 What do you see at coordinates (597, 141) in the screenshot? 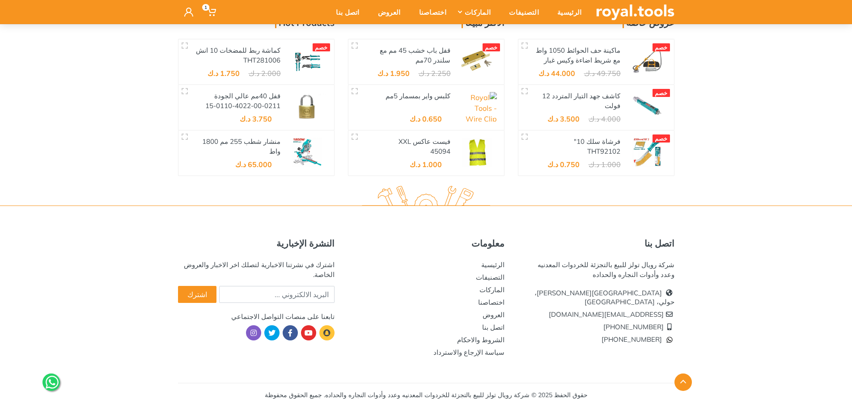
I see `a: فرشاة سلك 10"` at bounding box center [597, 141].